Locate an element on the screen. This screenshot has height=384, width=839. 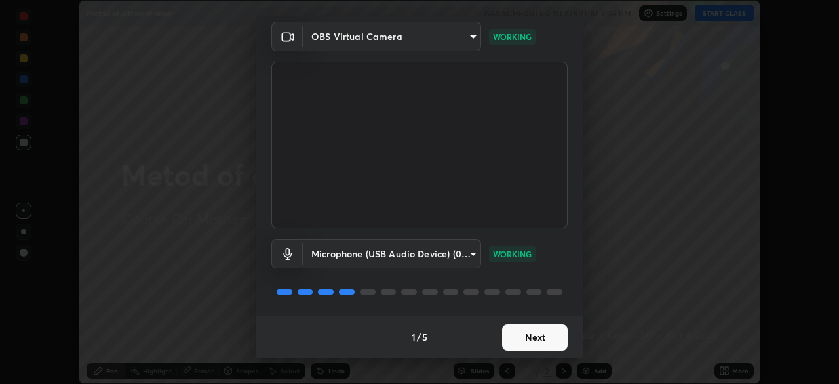
button: Next is located at coordinates (535, 337).